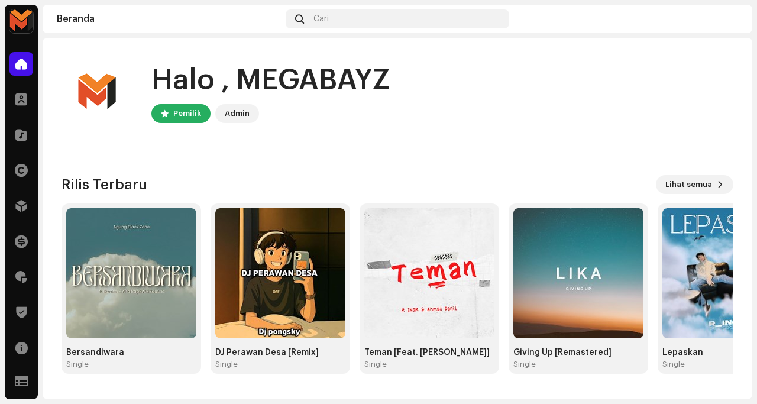 This screenshot has height=404, width=757. I want to click on h3: Rilis Terbaru, so click(104, 185).